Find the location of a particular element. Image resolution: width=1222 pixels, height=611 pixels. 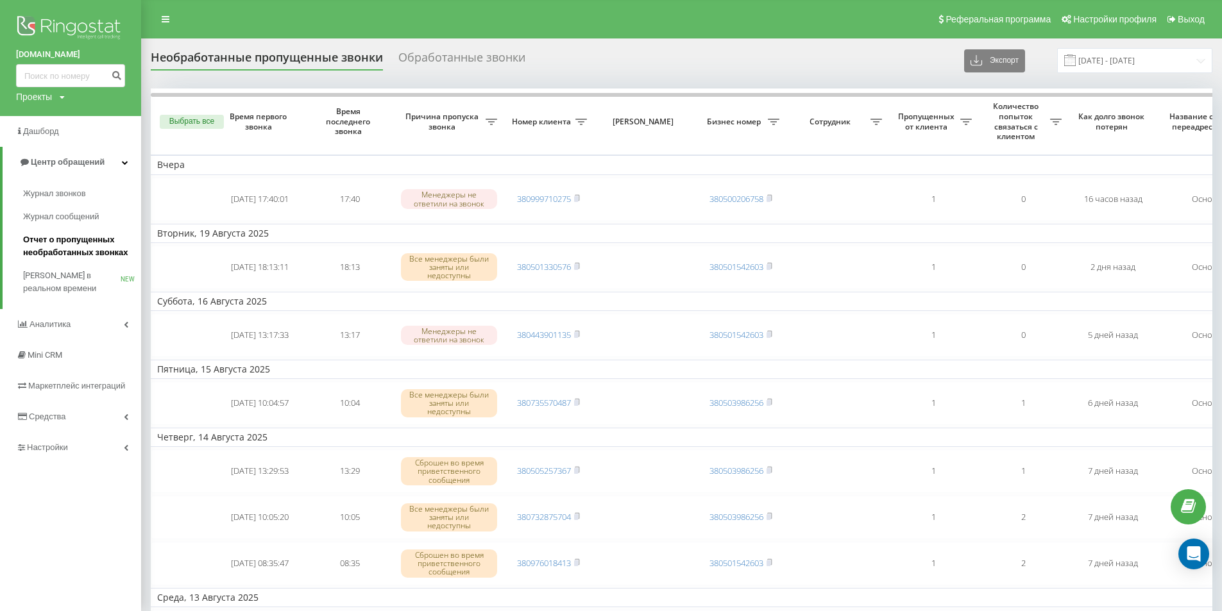

span: Mini CRM is located at coordinates (45, 355).